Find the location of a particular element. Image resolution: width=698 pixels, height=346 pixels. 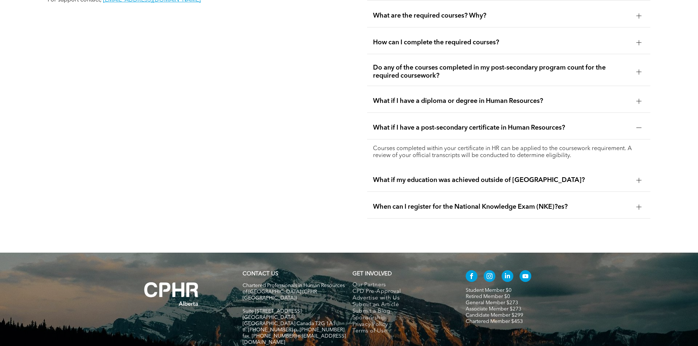

a: Our Partners is located at coordinates (401, 285).